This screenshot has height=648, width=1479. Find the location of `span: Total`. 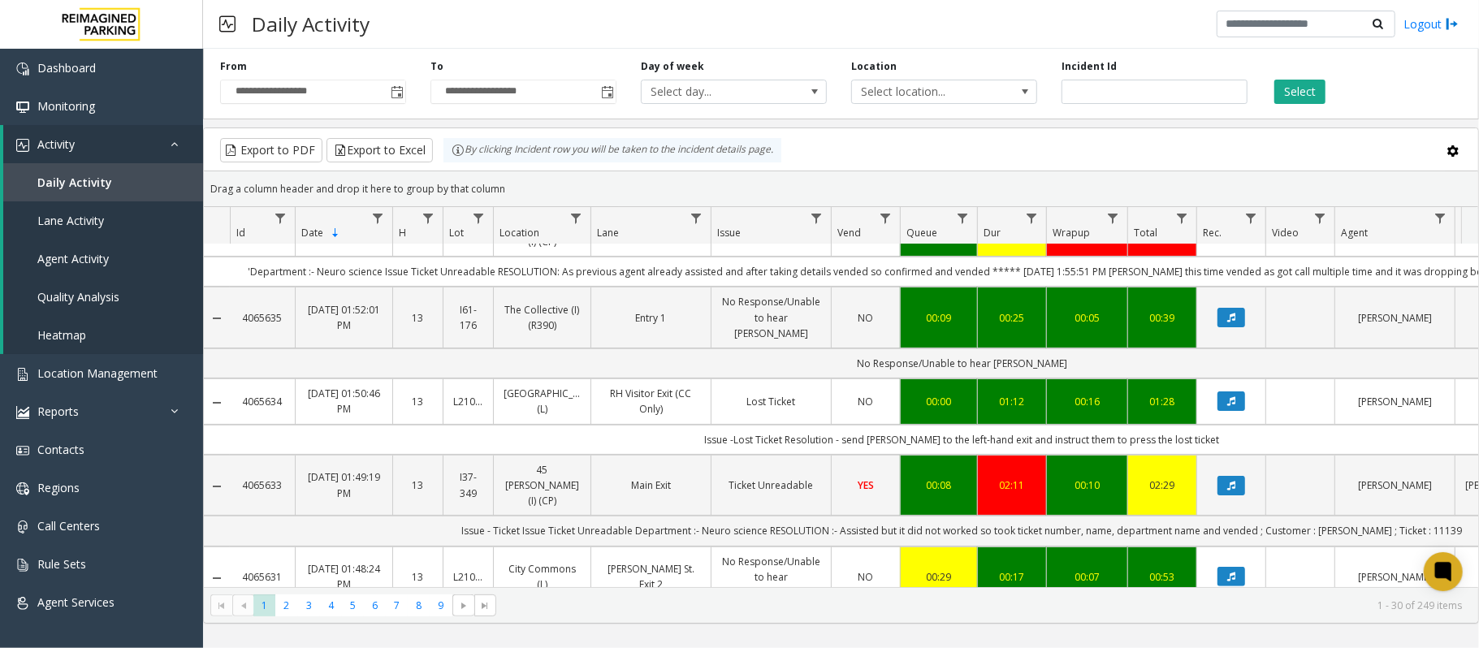

span: Total is located at coordinates (1145, 232).